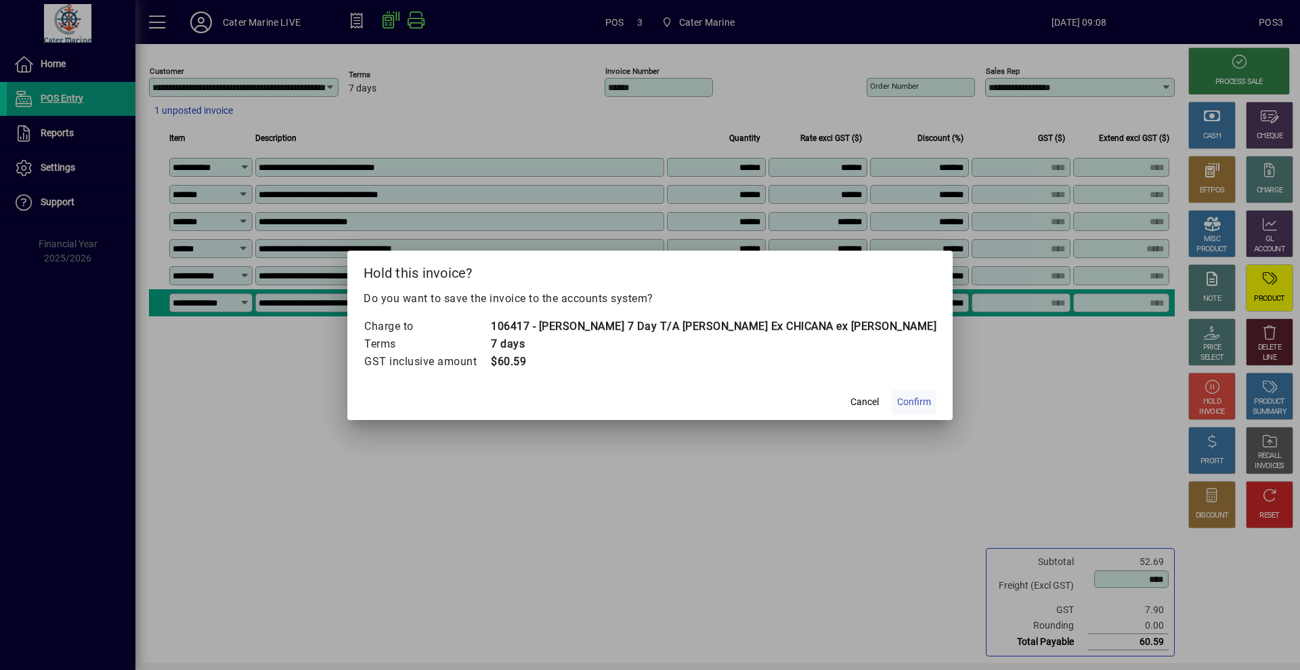 The image size is (1300, 670). I want to click on td: $60.59, so click(713, 362).